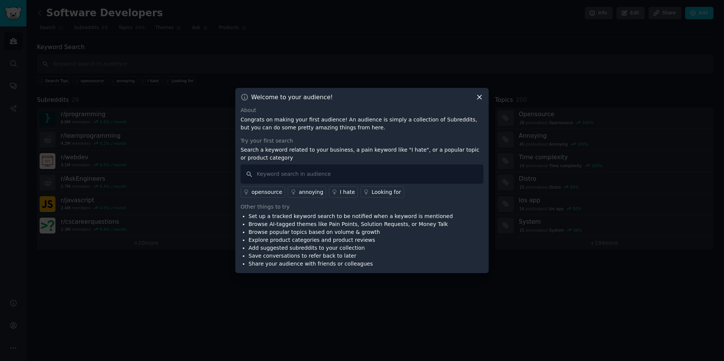 Image resolution: width=724 pixels, height=361 pixels. I want to click on input: Keyword search in audience, so click(362, 174).